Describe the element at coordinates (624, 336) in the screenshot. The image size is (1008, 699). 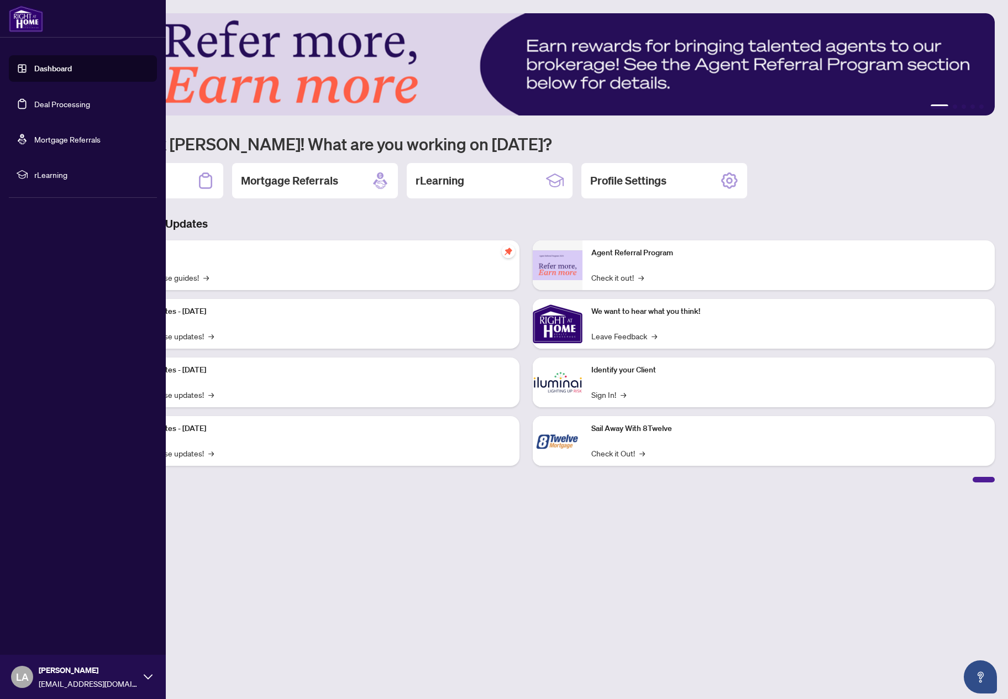
I see `a: Leave Feedback→` at that location.